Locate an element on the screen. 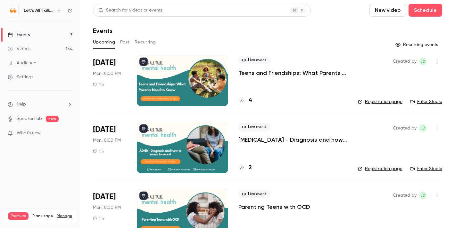 Image resolution: width=455 pixels, height=228 pixels. div: Search for videos or events is located at coordinates (130, 10).